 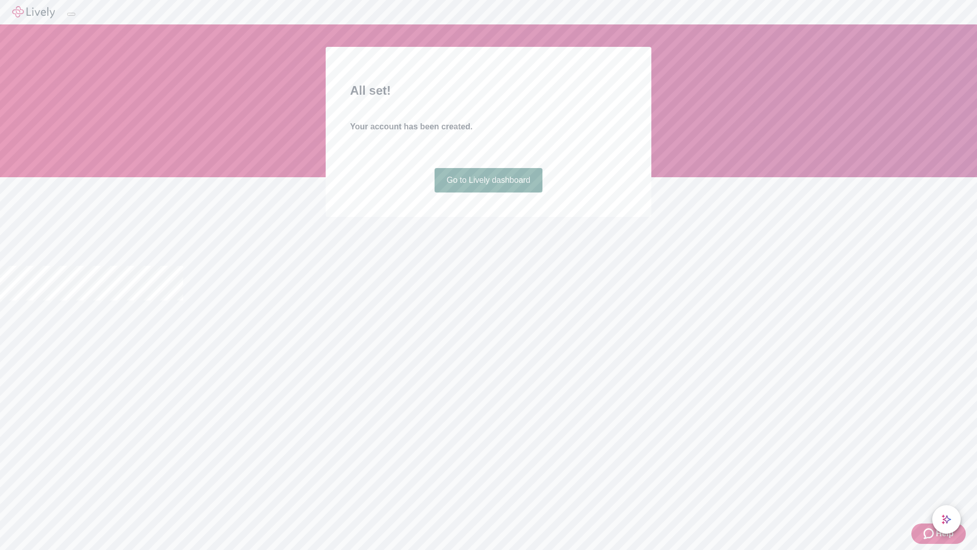 I want to click on svg: Zendesk support icon, so click(x=930, y=533).